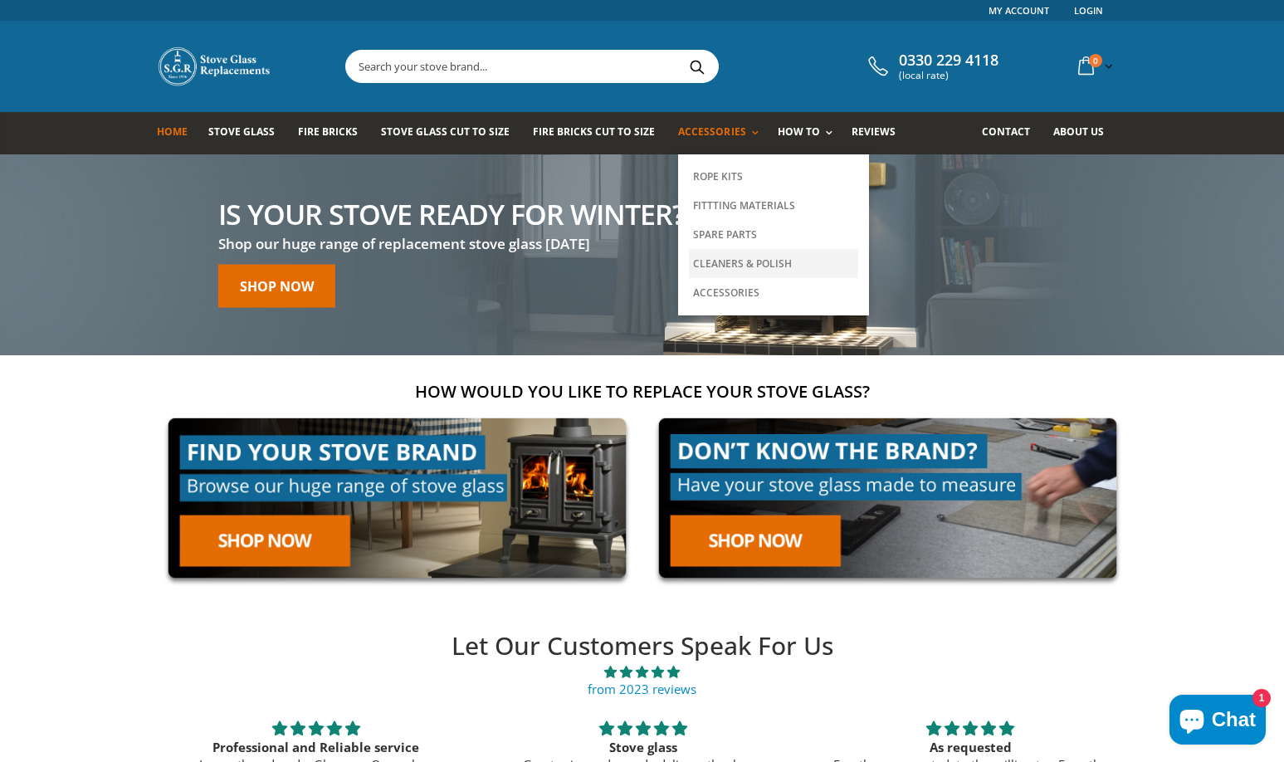 This screenshot has height=762, width=1284. Describe the element at coordinates (798, 131) in the screenshot. I see `span: How To` at that location.